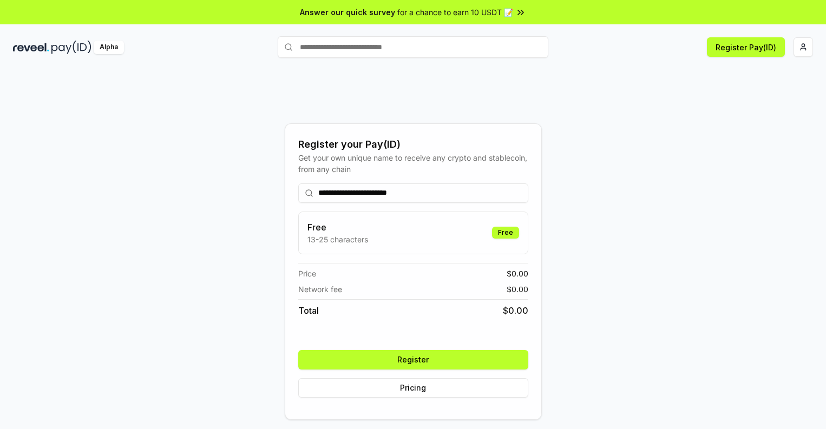  What do you see at coordinates (413, 144) in the screenshot?
I see `div: Register your Pay(ID)` at bounding box center [413, 144].